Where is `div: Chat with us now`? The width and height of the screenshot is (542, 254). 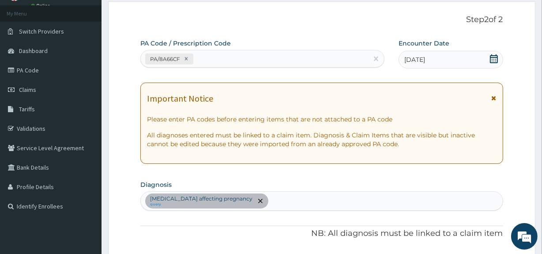 div: Chat with us now is located at coordinates (97, 55).